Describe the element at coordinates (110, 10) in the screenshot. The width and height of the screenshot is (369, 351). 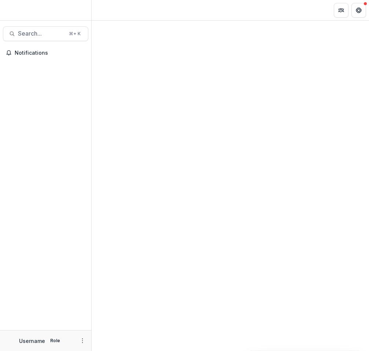
I see `nav: breadcrumb` at that location.